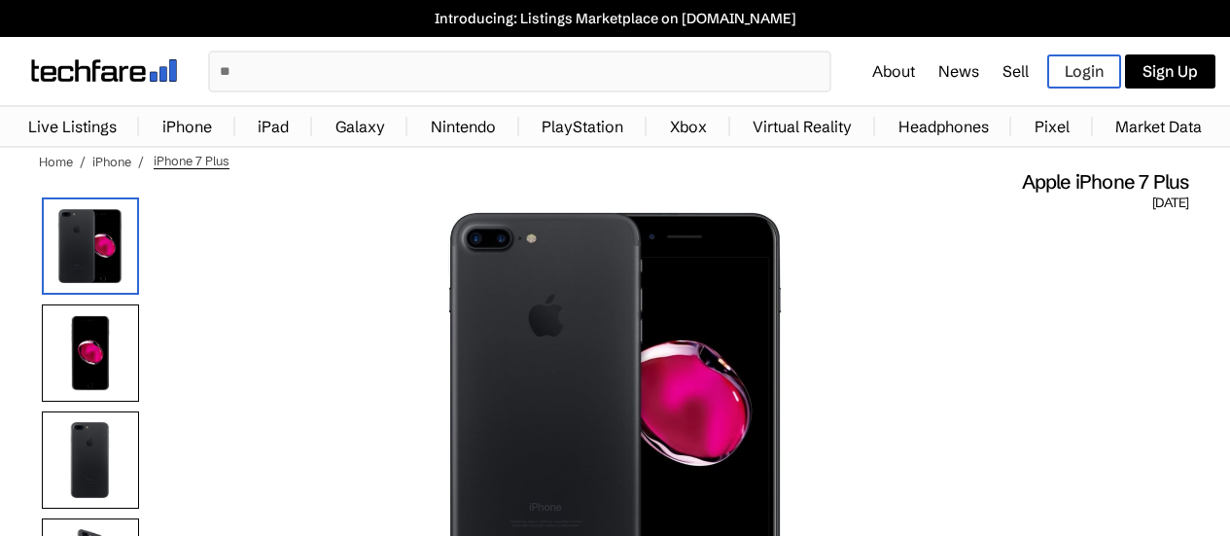 This screenshot has height=536, width=1230. I want to click on a: Market Data, so click(1158, 126).